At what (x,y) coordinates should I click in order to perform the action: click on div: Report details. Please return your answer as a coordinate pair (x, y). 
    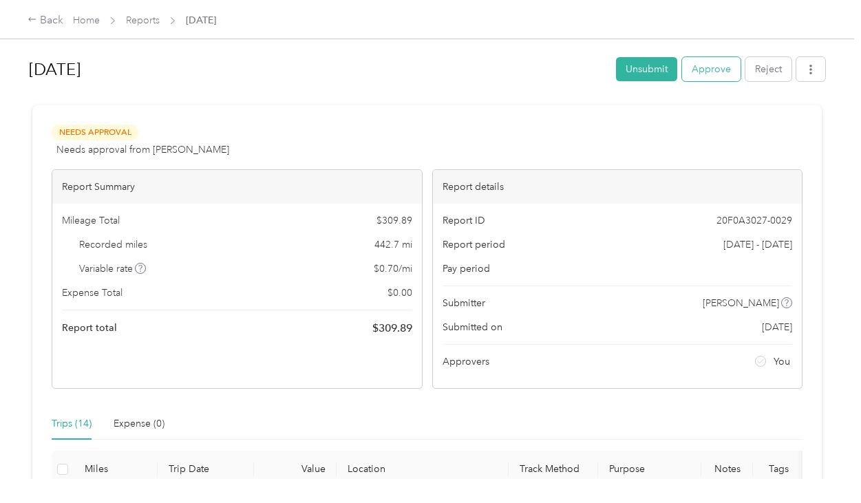
    Looking at the image, I should click on (618, 187).